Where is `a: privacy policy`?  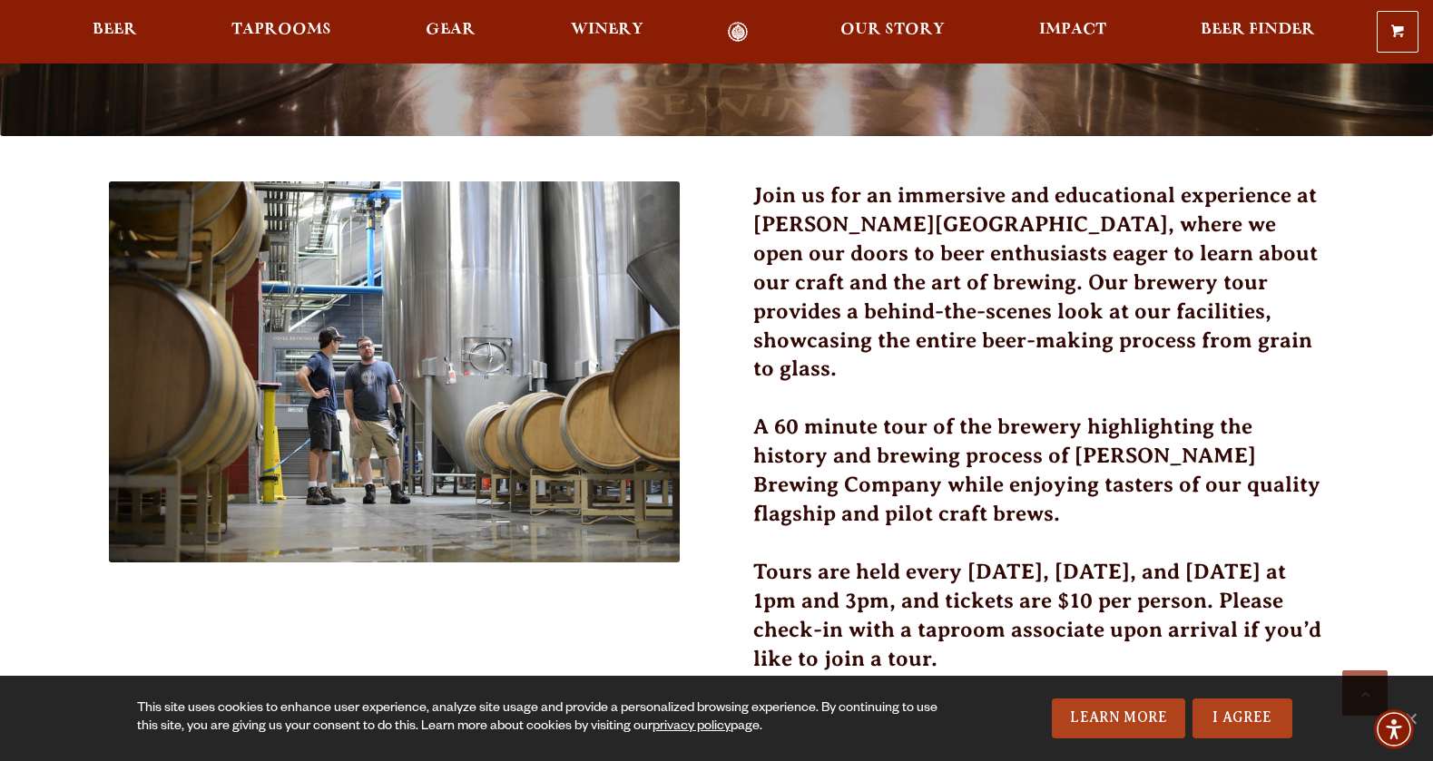
a: privacy policy is located at coordinates (692, 728).